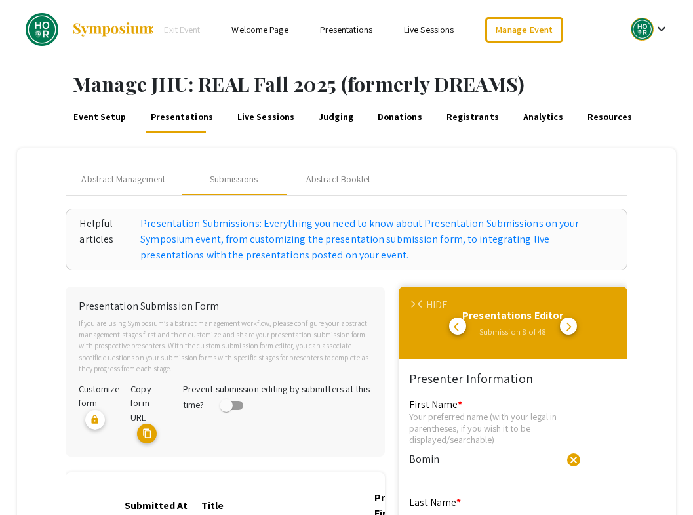 Image resolution: width=693 pixels, height=515 pixels. What do you see at coordinates (484, 427) in the screenshot?
I see `div: Your preferred name (with your legal in parentheses, if you wish it to be displayed/searchable)` at bounding box center [484, 427].